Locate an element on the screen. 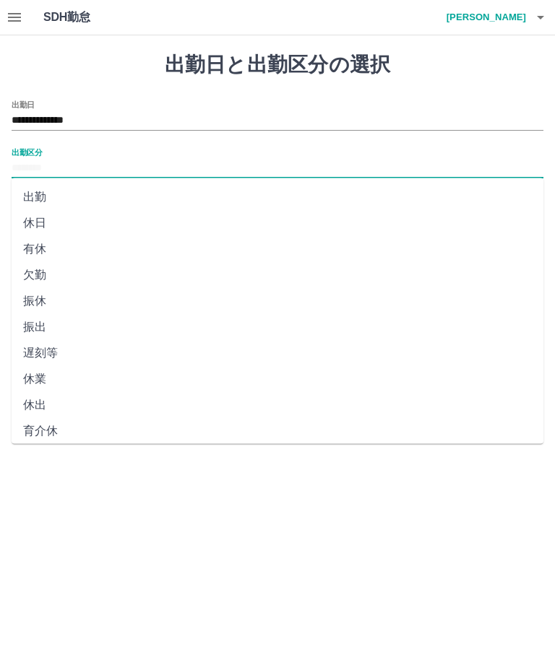 The height and width of the screenshot is (665, 555). li: 休業 is located at coordinates (277, 379).